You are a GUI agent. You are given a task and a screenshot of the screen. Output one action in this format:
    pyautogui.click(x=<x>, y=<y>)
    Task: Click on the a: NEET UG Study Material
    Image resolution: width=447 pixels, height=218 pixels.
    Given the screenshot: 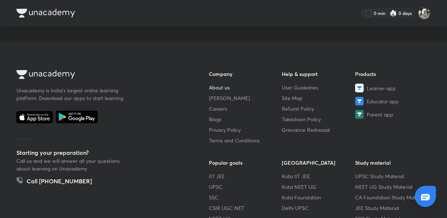 What is the action you would take?
    pyautogui.click(x=392, y=186)
    